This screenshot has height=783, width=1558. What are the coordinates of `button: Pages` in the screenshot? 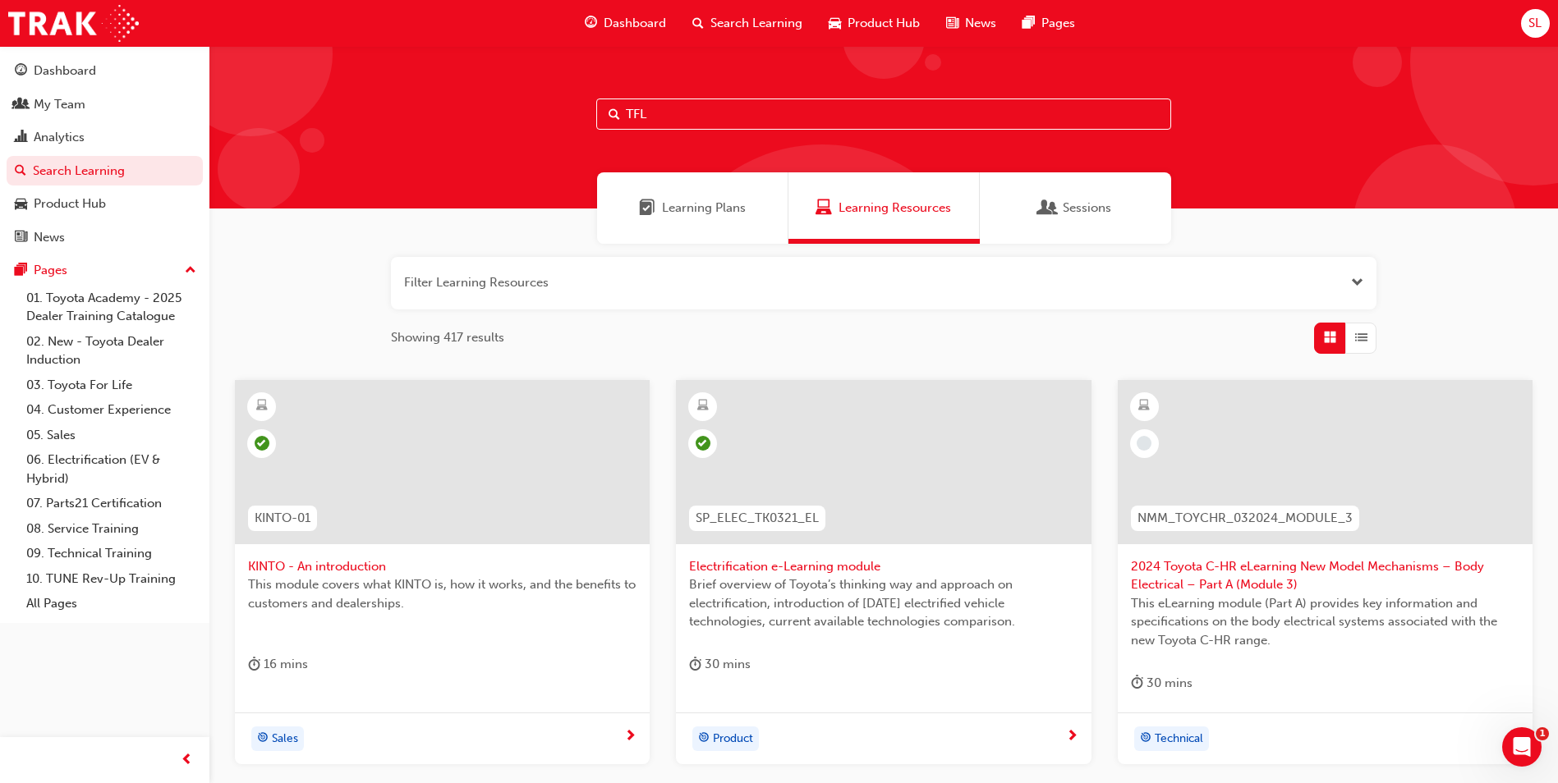 It's located at (104, 270).